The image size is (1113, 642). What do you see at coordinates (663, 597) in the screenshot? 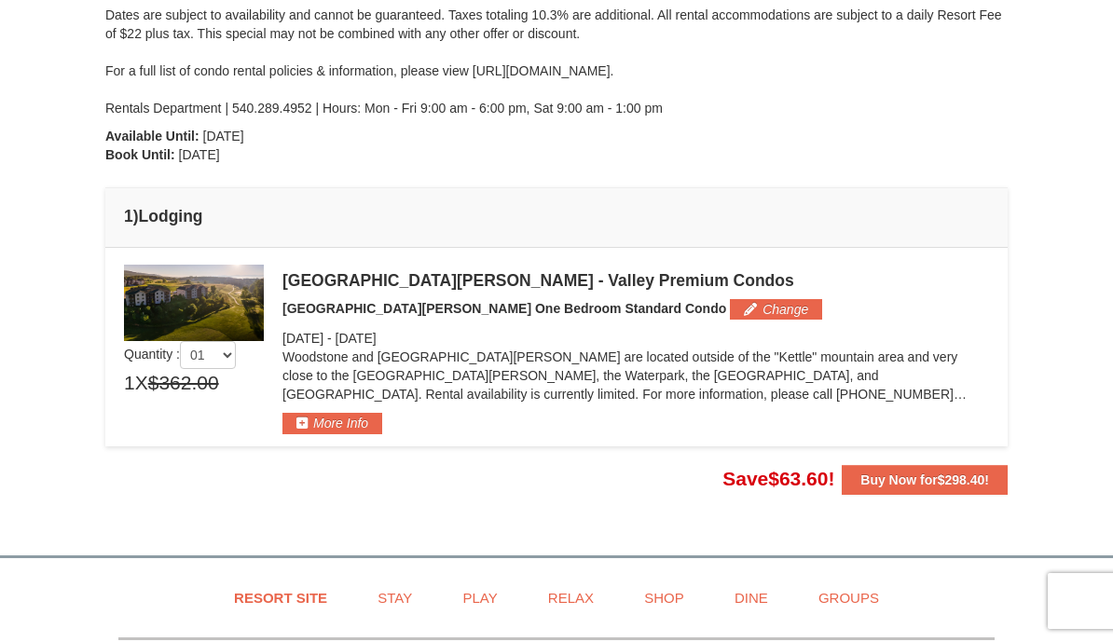
I see `a: Shop` at bounding box center [663, 597].